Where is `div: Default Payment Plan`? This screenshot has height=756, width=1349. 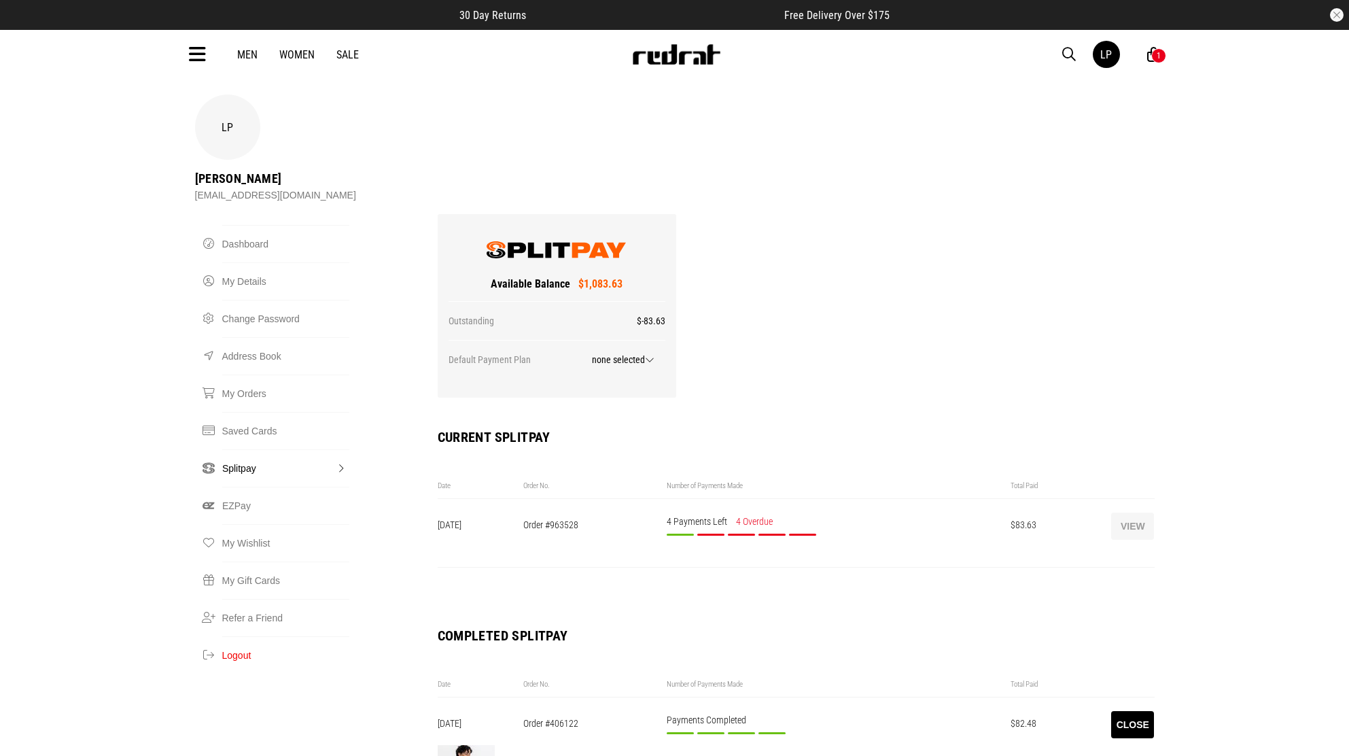 div: Default Payment Plan is located at coordinates (557, 363).